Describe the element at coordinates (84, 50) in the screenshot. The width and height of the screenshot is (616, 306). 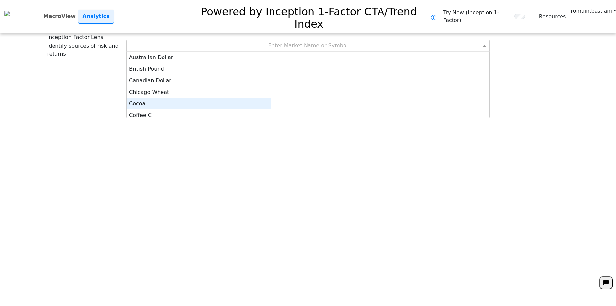
I see `span: Identify sources of risk and returns` at that location.